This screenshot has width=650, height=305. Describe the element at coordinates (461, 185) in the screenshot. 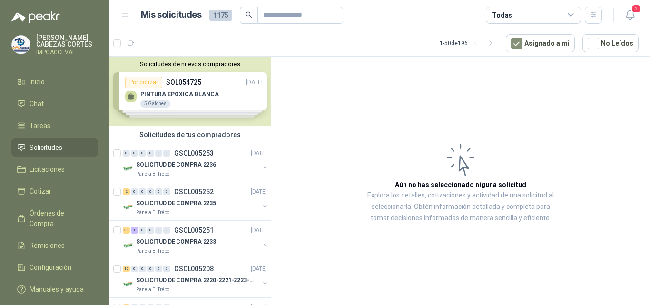

I see `h3: Aún no has seleccionado niguna solicitud` at that location.